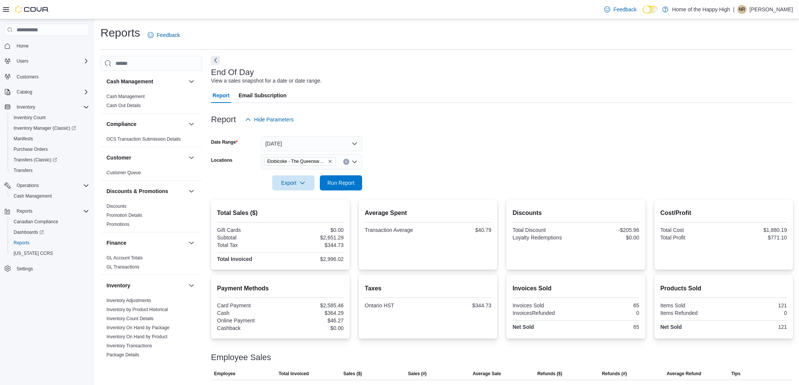 The width and height of the screenshot is (799, 385). Describe the element at coordinates (51, 46) in the screenshot. I see `span: Home` at that location.